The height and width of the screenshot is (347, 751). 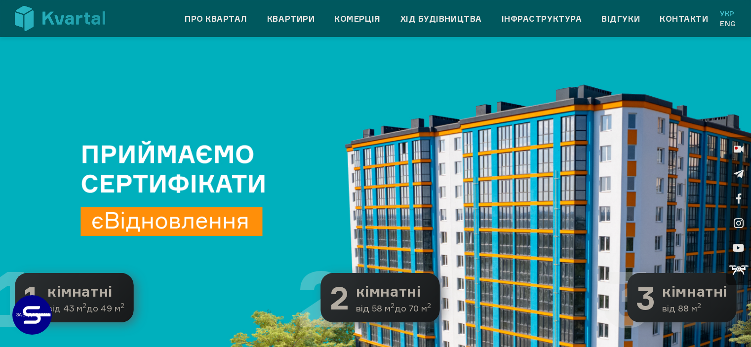 I want to click on button: 2 2 кімнатні від 58 м2до 70 м2, so click(x=380, y=298).